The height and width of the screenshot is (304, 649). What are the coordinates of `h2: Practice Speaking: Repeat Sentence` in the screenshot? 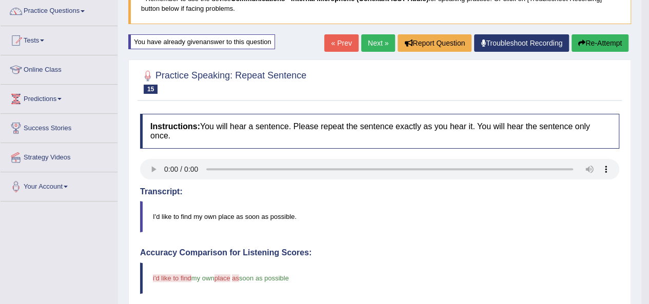 It's located at (223, 81).